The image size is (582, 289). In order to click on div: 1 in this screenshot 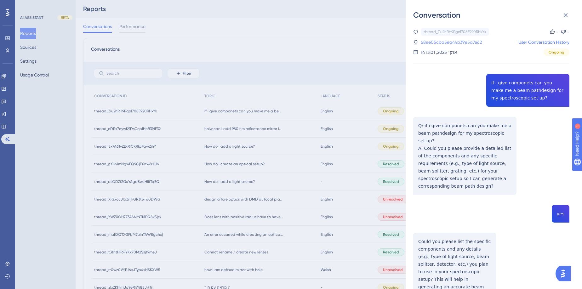, I will do `click(45, 6)`.